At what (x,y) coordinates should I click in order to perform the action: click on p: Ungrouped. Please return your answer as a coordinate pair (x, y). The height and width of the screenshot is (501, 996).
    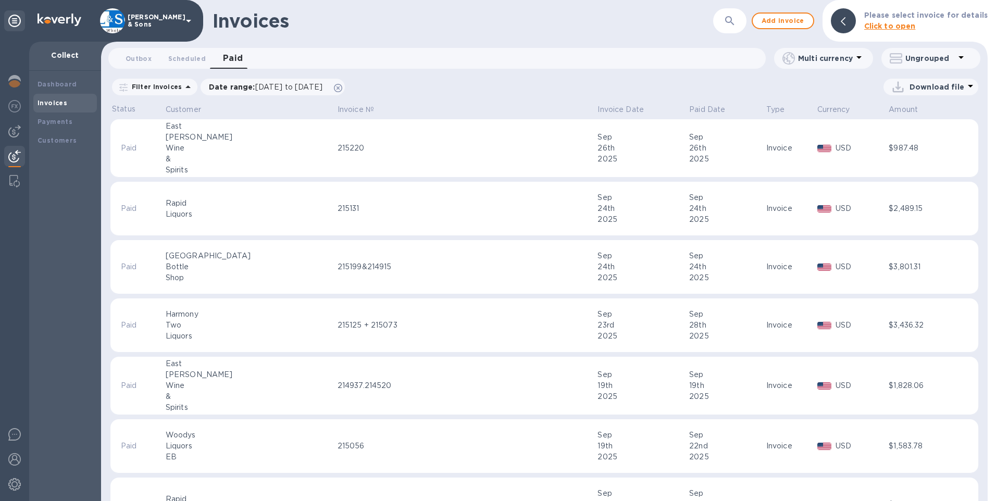
    Looking at the image, I should click on (930, 58).